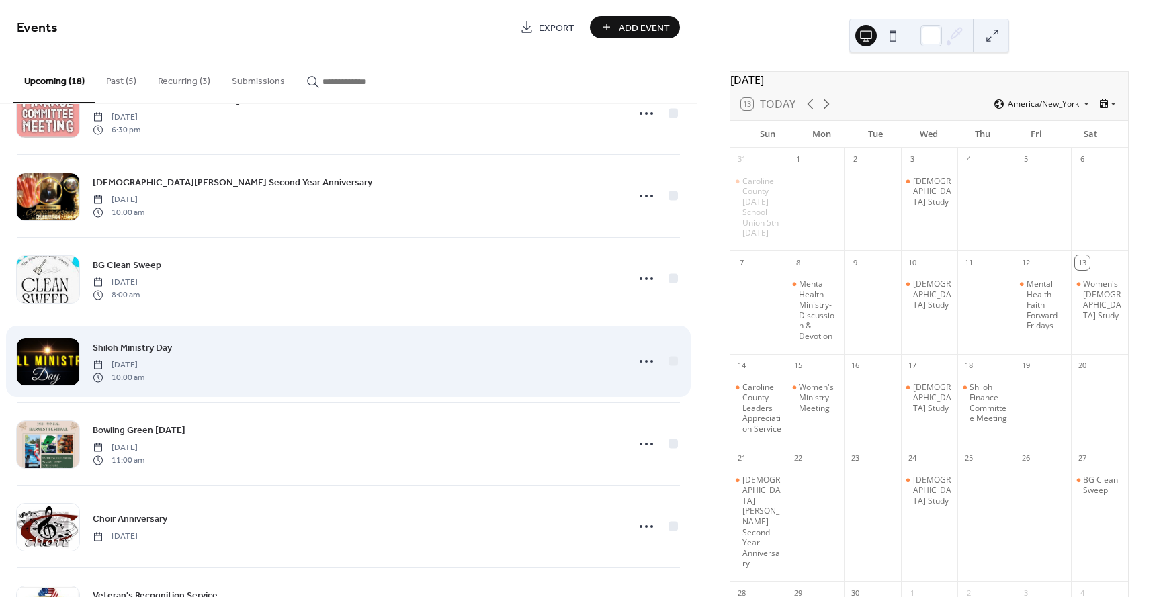 This screenshot has width=1161, height=597. I want to click on div: 12, so click(1026, 263).